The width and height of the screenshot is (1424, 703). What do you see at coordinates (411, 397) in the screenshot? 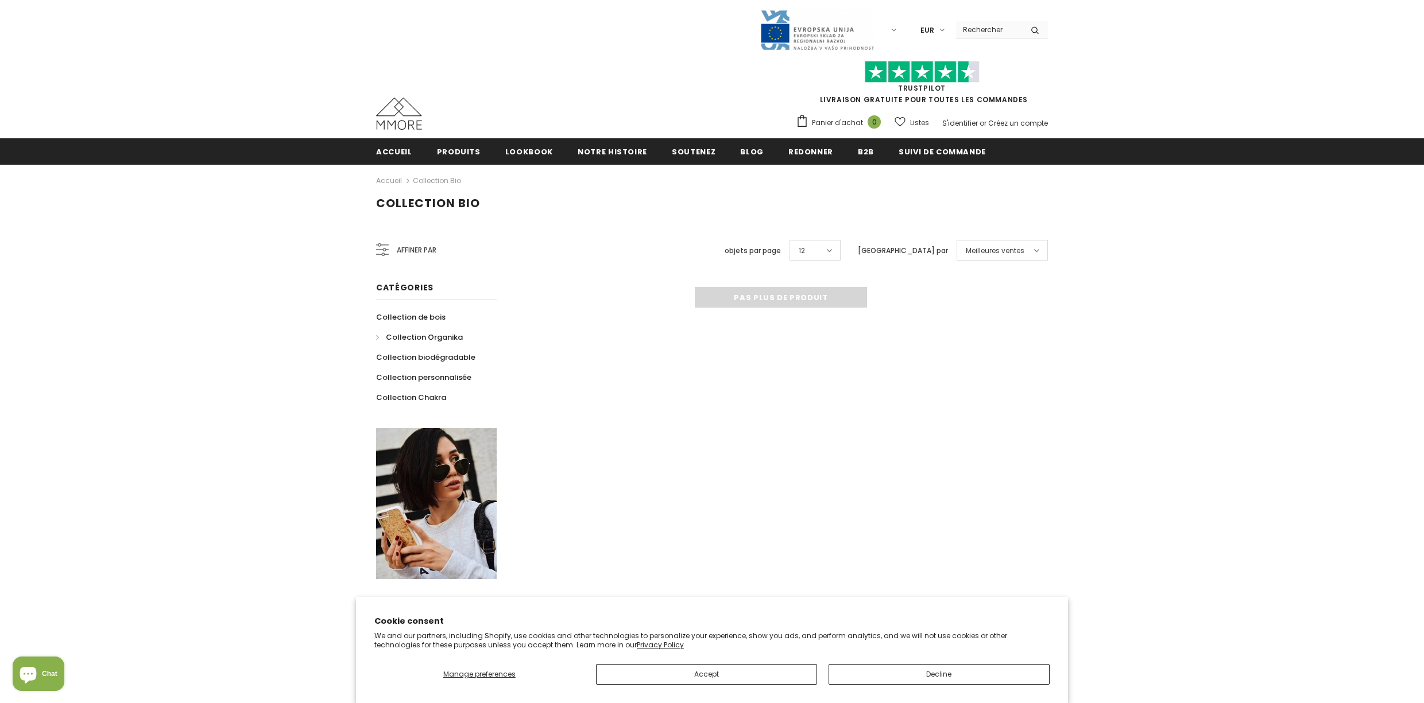
I see `a: Collection Chakra` at bounding box center [411, 397].